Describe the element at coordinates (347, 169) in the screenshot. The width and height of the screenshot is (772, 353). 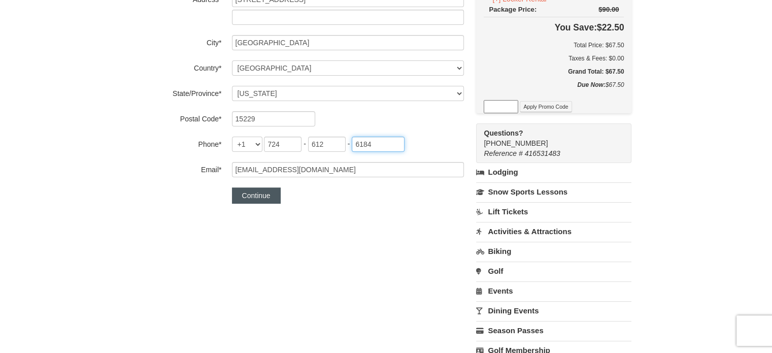
I see `input: Email` at that location.